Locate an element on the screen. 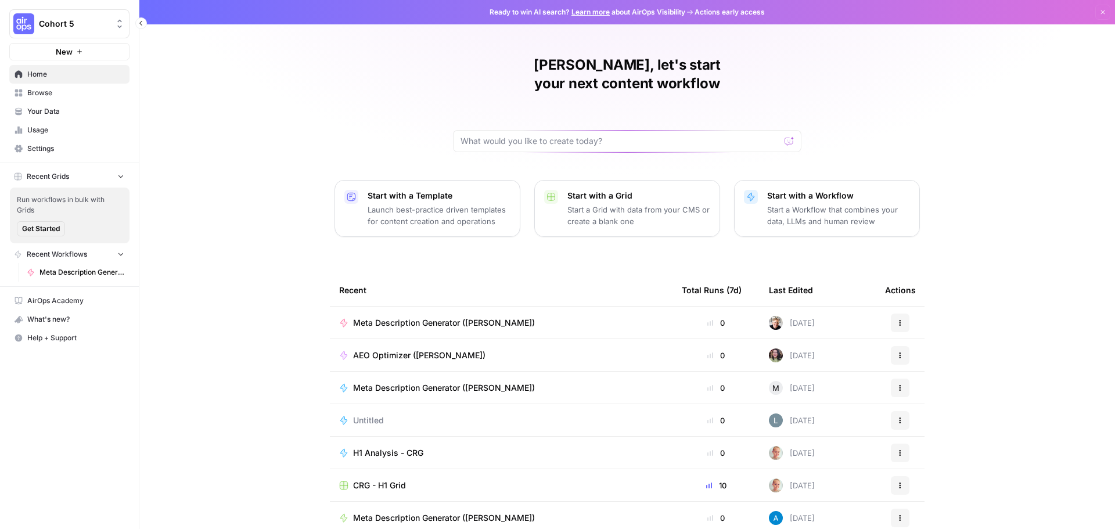  a: Usage is located at coordinates (69, 130).